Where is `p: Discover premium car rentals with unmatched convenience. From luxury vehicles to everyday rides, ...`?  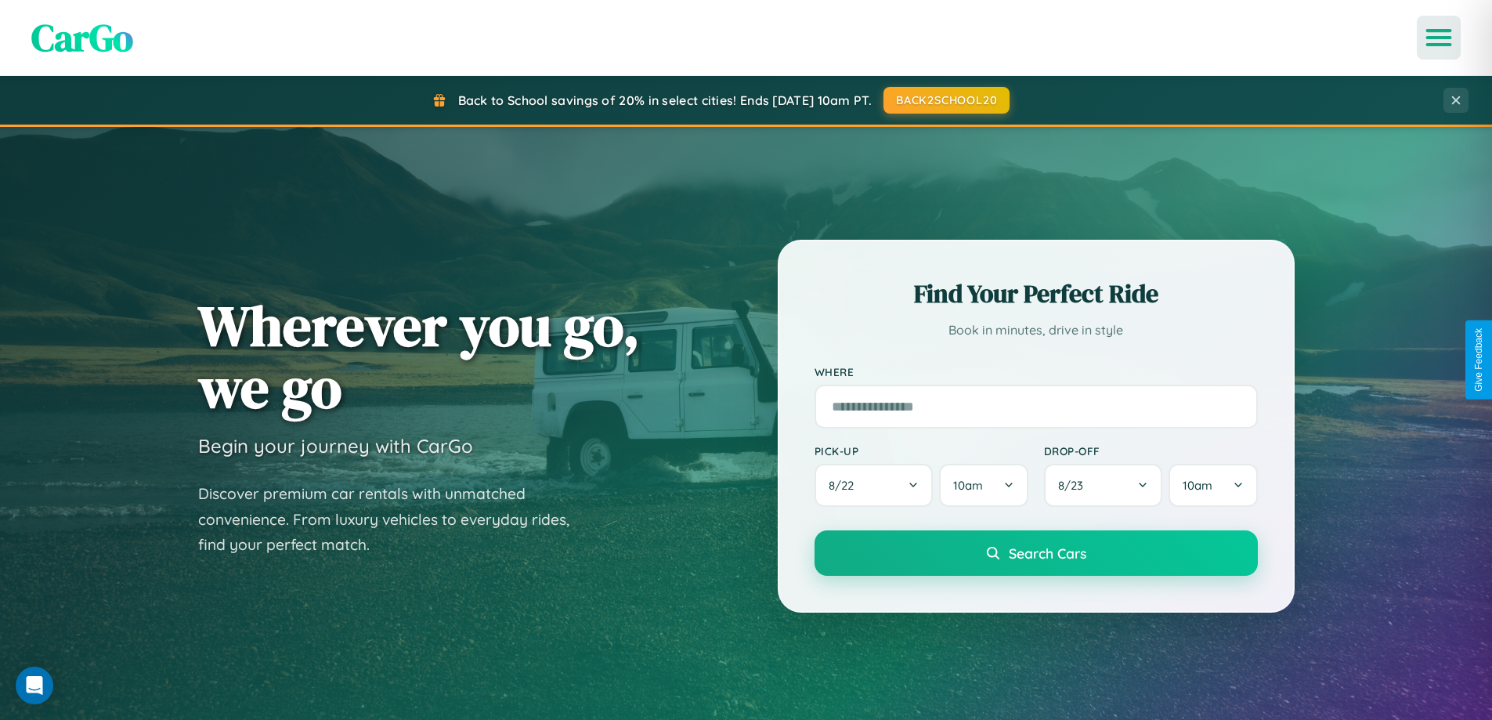
p: Discover premium car rentals with unmatched convenience. From luxury vehicles to everyday rides, ... is located at coordinates (394, 519).